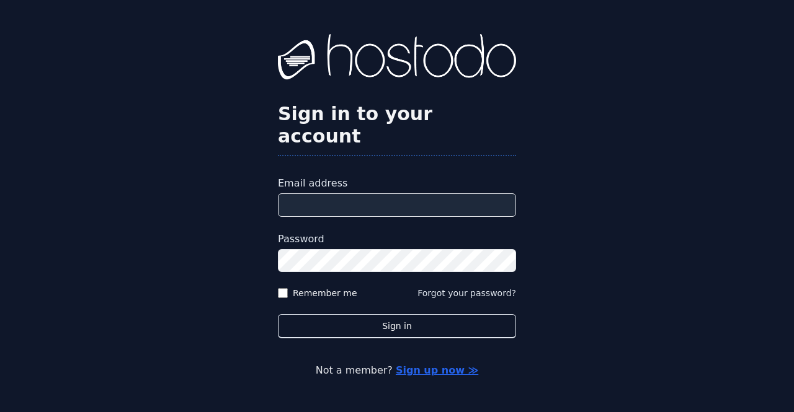 This screenshot has height=412, width=794. I want to click on p: Not a member?, so click(397, 371).